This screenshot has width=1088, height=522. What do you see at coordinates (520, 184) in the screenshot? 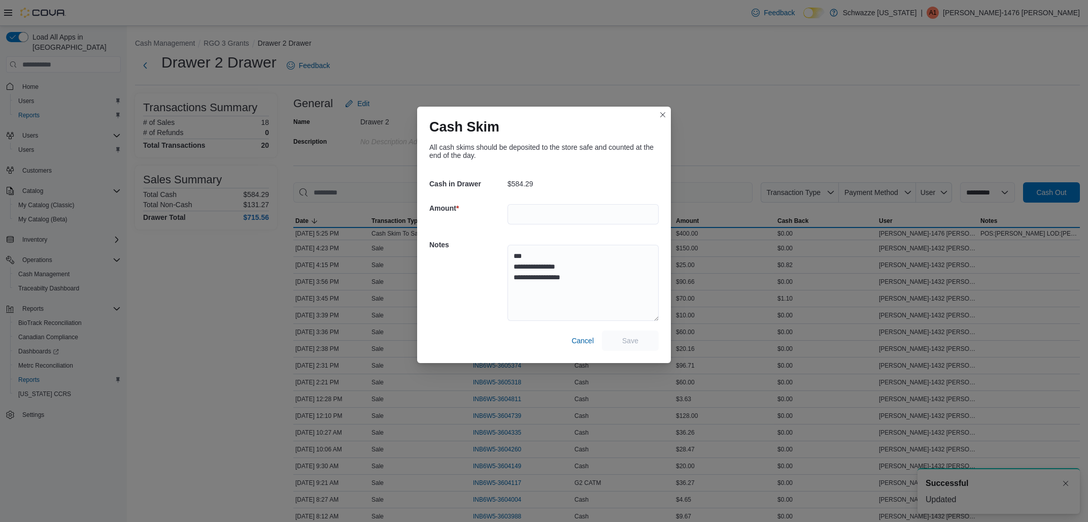
I see `p: $584.29` at bounding box center [520, 184].